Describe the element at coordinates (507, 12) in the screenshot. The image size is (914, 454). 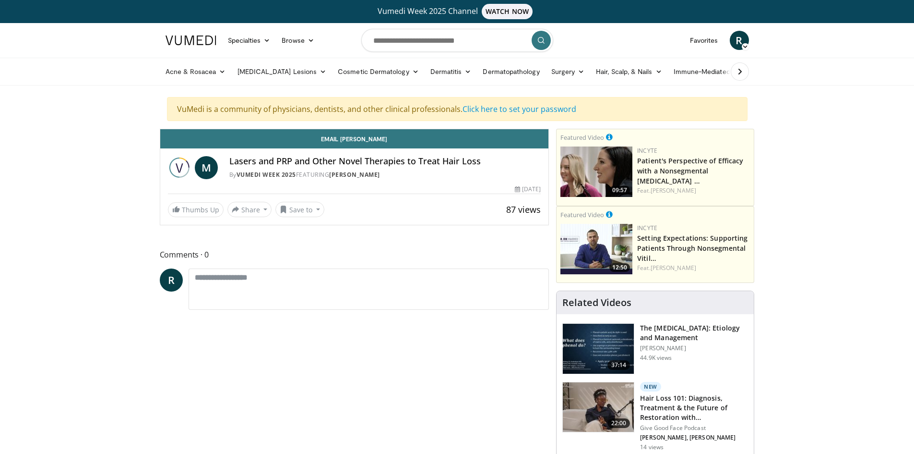
I see `span: WATCH NOW` at that location.